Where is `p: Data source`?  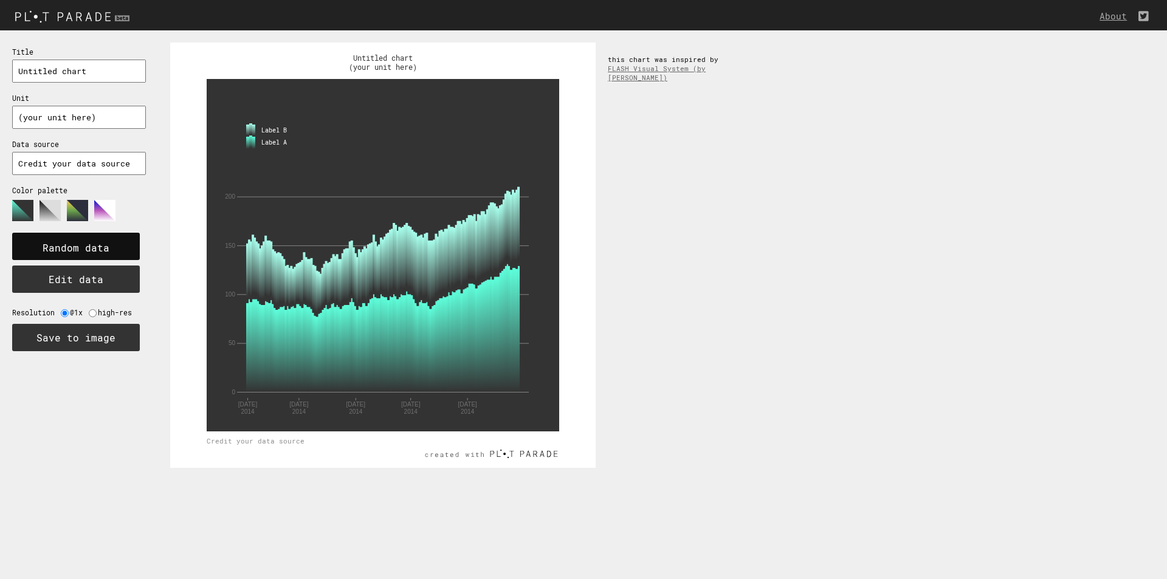 p: Data source is located at coordinates (79, 144).